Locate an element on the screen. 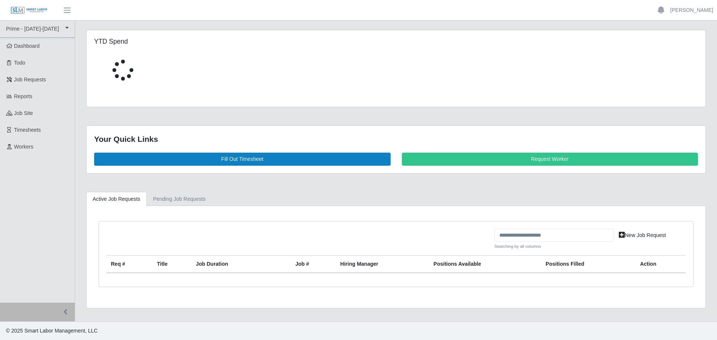 Image resolution: width=717 pixels, height=340 pixels. th: Title is located at coordinates (172, 264).